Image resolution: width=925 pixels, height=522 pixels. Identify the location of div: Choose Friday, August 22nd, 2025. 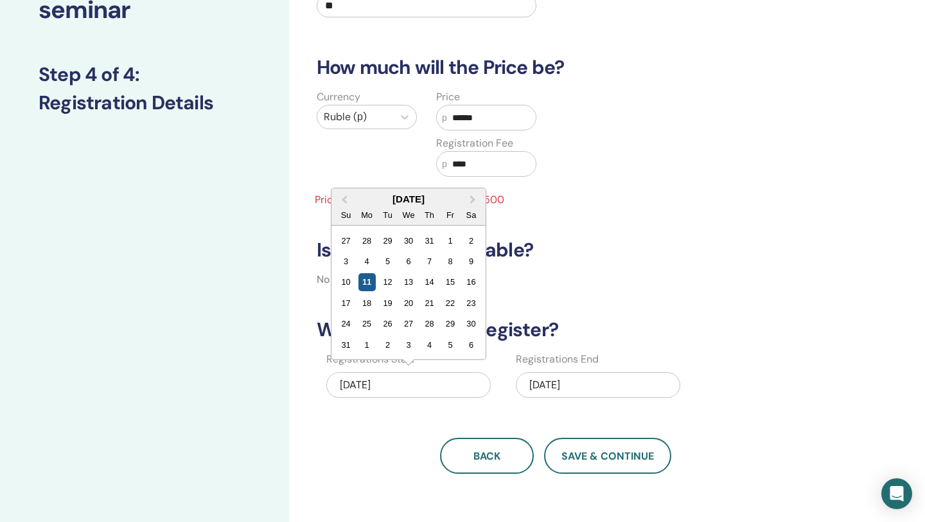
(450, 303).